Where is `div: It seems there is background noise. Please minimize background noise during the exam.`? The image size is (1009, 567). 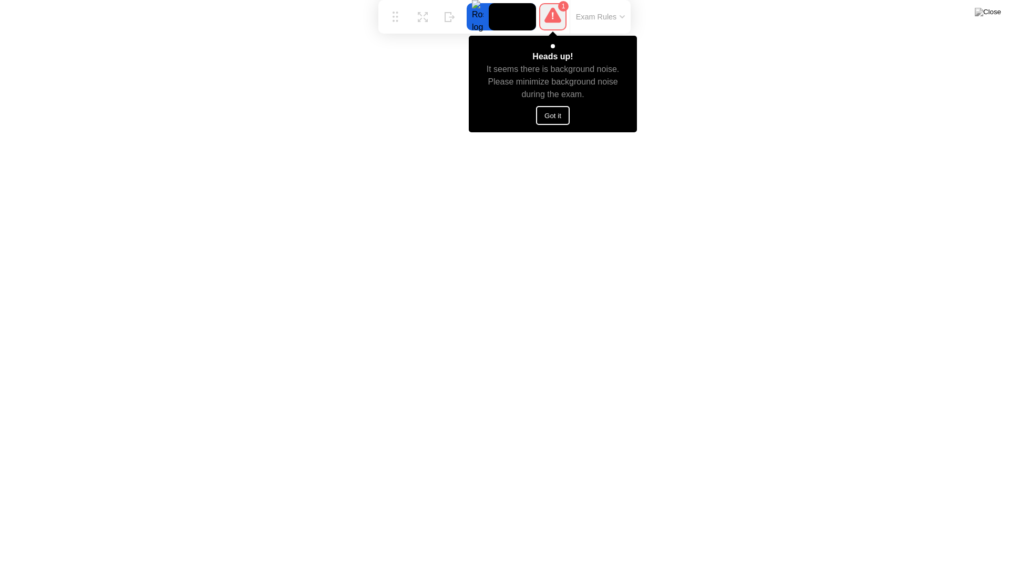 div: It seems there is background noise. Please minimize background noise during the exam. is located at coordinates (553, 82).